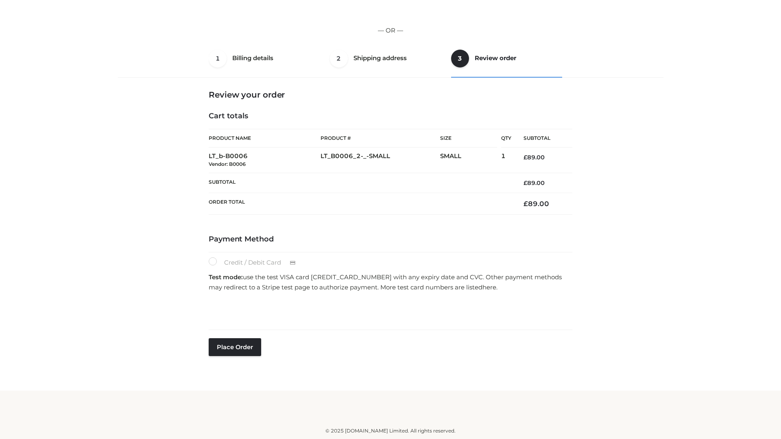 The height and width of the screenshot is (439, 781). I want to click on td: SMALL, so click(470, 160).